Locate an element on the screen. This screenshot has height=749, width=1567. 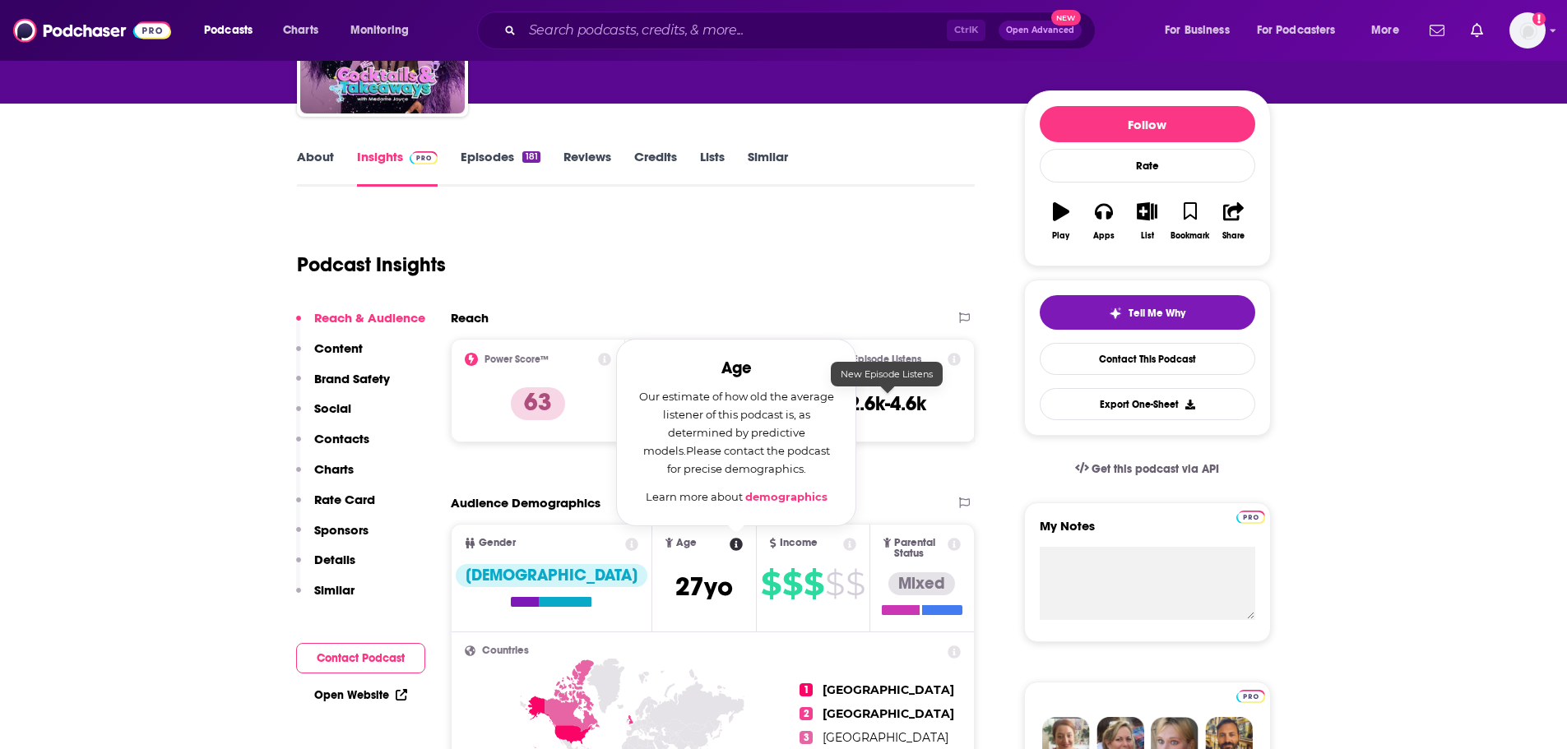
p: 63 is located at coordinates (538, 404).